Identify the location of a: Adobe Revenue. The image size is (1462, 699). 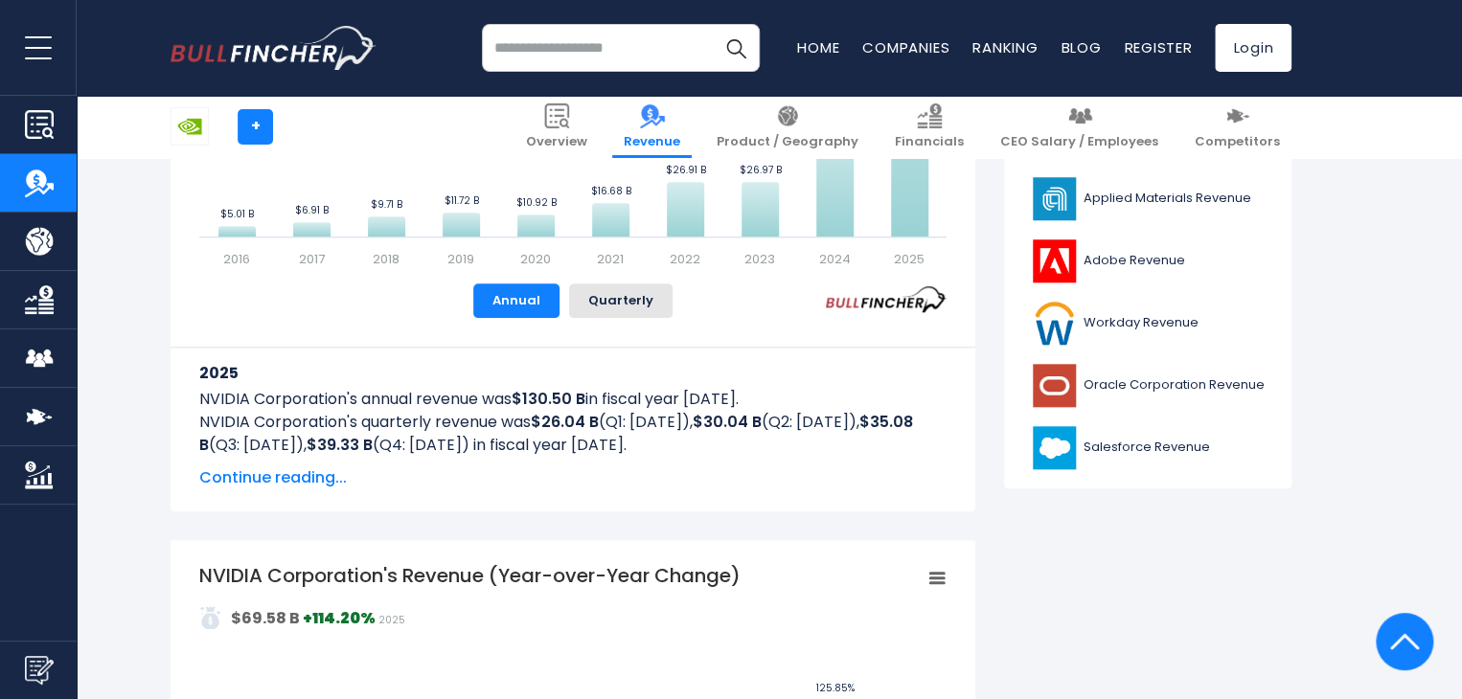
(1148, 261).